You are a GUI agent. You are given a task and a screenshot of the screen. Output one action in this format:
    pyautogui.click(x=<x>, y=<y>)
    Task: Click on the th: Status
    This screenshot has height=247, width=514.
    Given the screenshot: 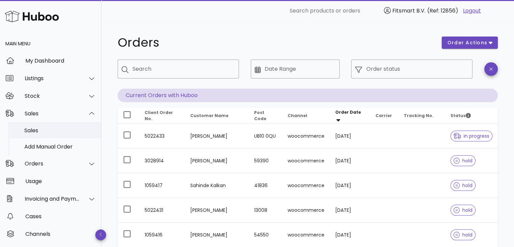 What is the action you would take?
    pyautogui.click(x=472, y=116)
    